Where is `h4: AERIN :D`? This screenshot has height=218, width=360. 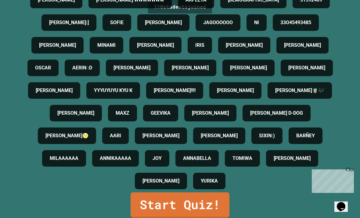
h4: AERIN :D is located at coordinates (82, 68).